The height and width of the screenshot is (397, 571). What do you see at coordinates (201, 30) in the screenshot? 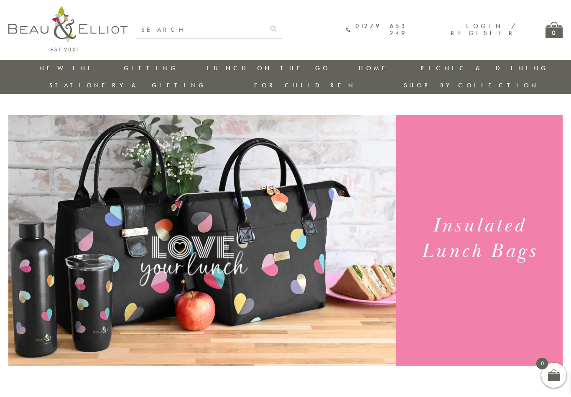
I see `input: SEARCH` at bounding box center [201, 30].